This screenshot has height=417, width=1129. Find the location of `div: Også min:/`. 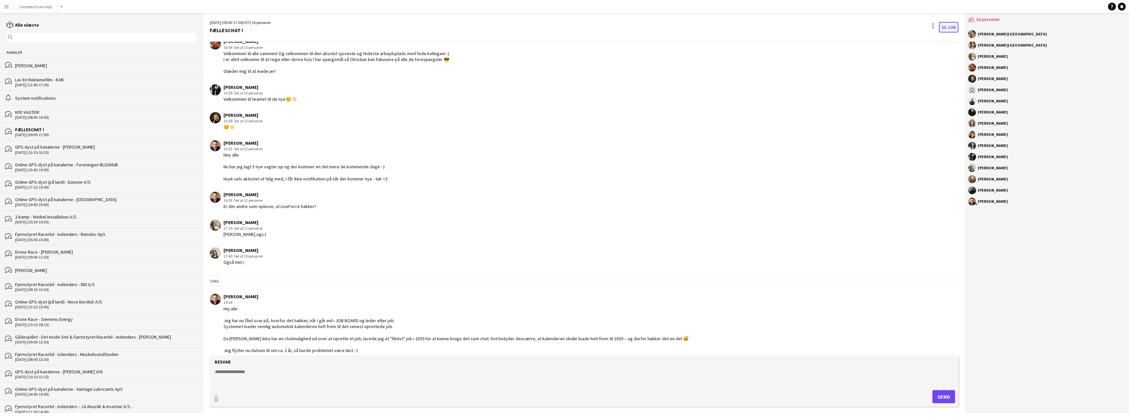

div: Også min:/ is located at coordinates (243, 262).